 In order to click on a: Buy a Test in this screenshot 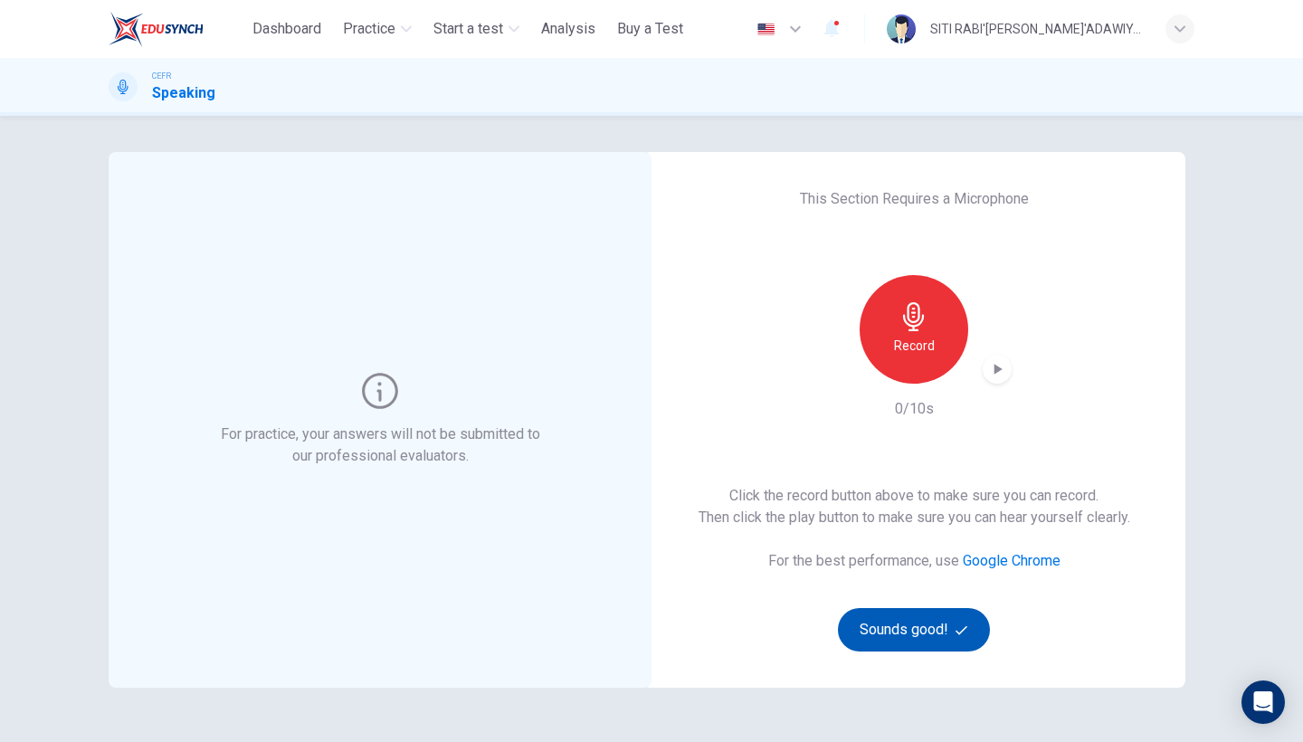, I will do `click(650, 29)`.